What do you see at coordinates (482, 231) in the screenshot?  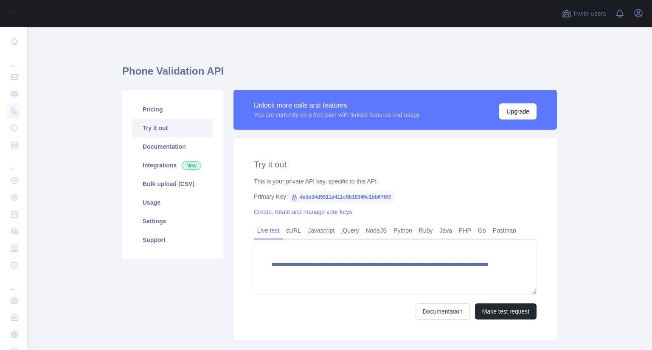 I see `a: Go` at bounding box center [482, 231].